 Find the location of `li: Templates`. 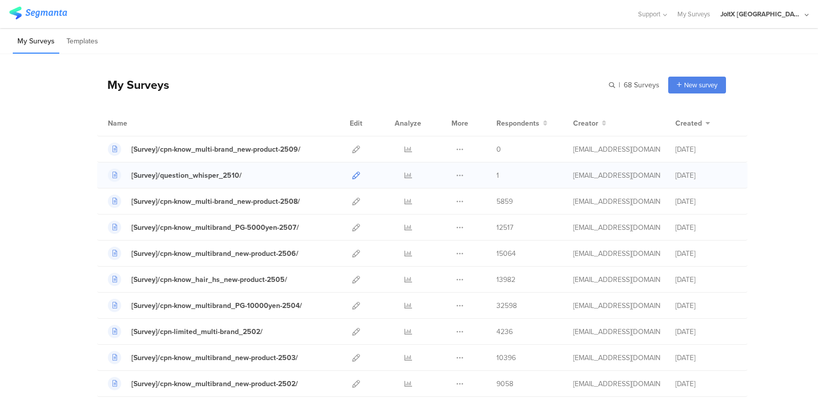

li: Templates is located at coordinates (82, 41).